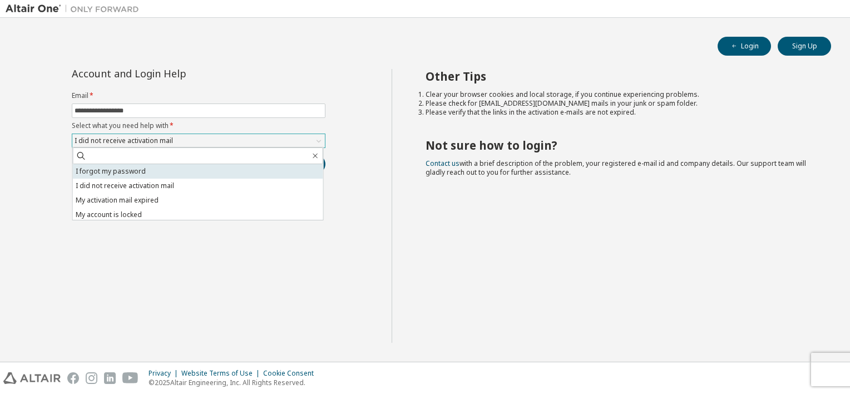  Describe the element at coordinates (110, 378) in the screenshot. I see `img: linkedin.svg` at that location.